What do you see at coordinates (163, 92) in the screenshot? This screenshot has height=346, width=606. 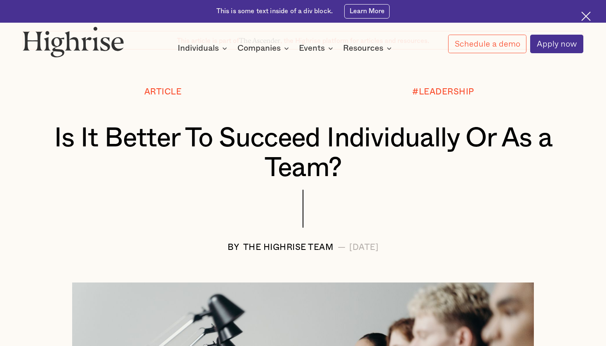 I see `div: Article` at bounding box center [163, 92].